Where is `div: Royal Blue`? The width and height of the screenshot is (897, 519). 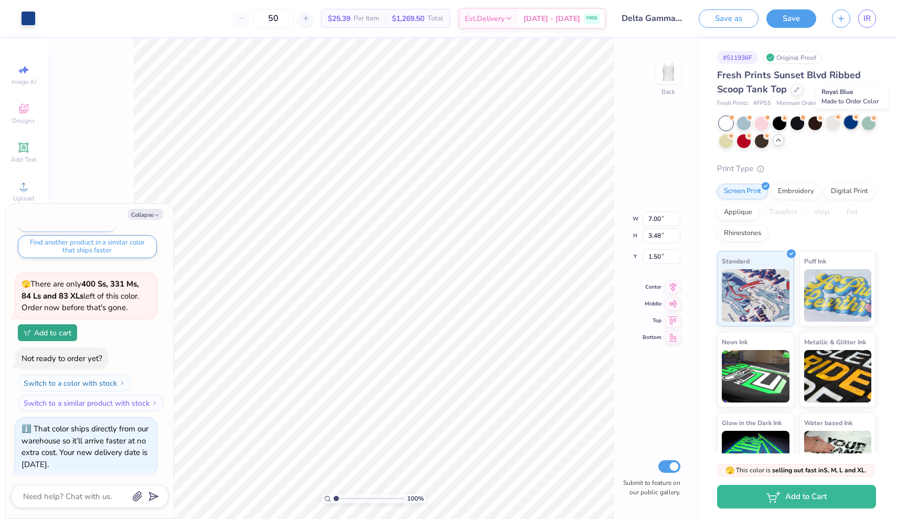 div: Royal Blue is located at coordinates (852, 97).